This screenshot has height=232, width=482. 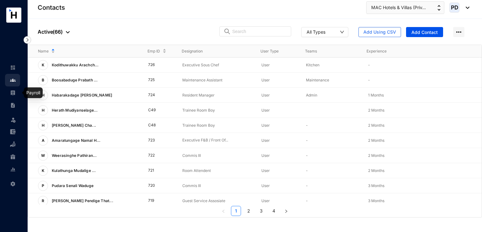 What do you see at coordinates (13, 120) in the screenshot?
I see `img: leave-unselected.2934df6273408c3f84d9.svg` at bounding box center [13, 120].